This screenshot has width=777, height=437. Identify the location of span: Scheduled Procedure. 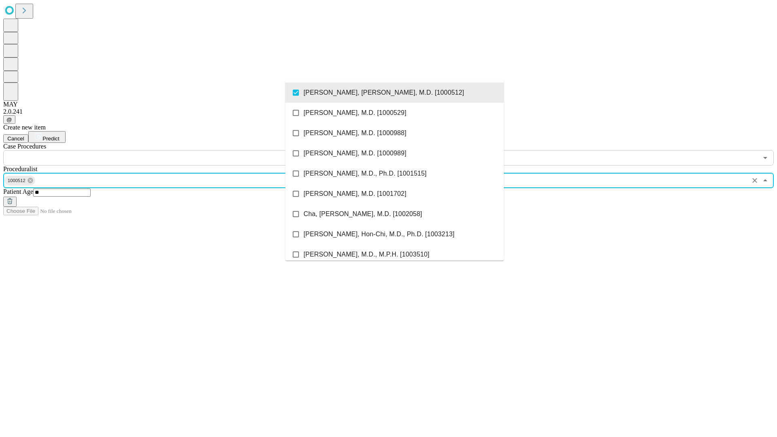
(25, 146).